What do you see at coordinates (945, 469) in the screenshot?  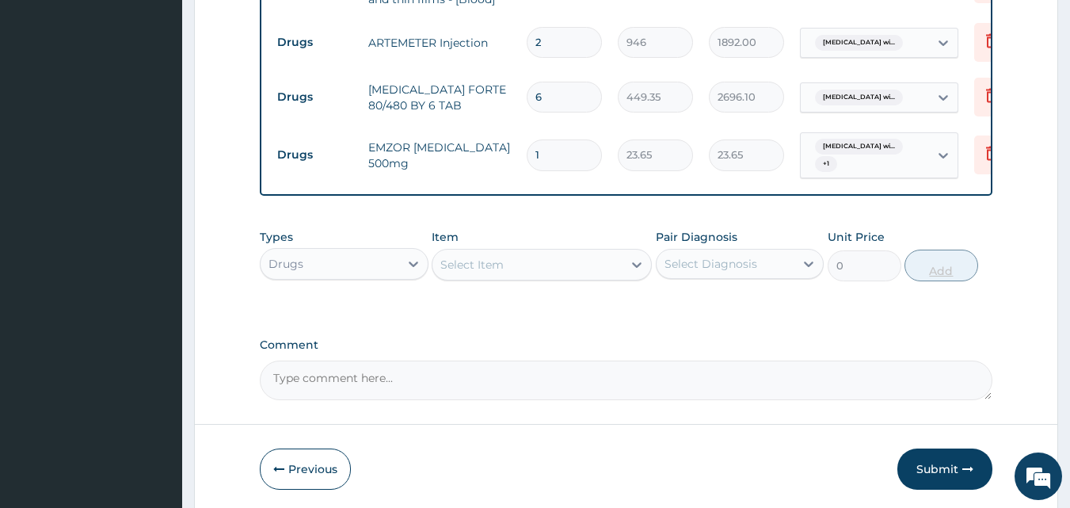 I see `button: Submit` at bounding box center [945, 469].